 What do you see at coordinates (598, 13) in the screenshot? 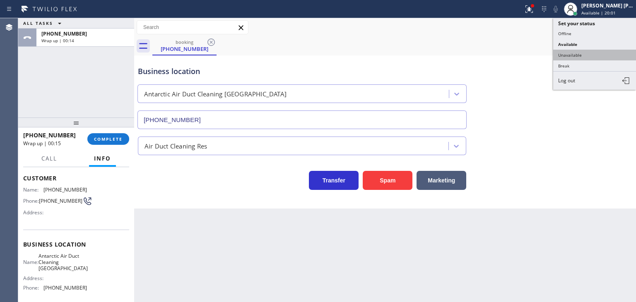
I see `span: Available | 20:01` at bounding box center [598, 13].